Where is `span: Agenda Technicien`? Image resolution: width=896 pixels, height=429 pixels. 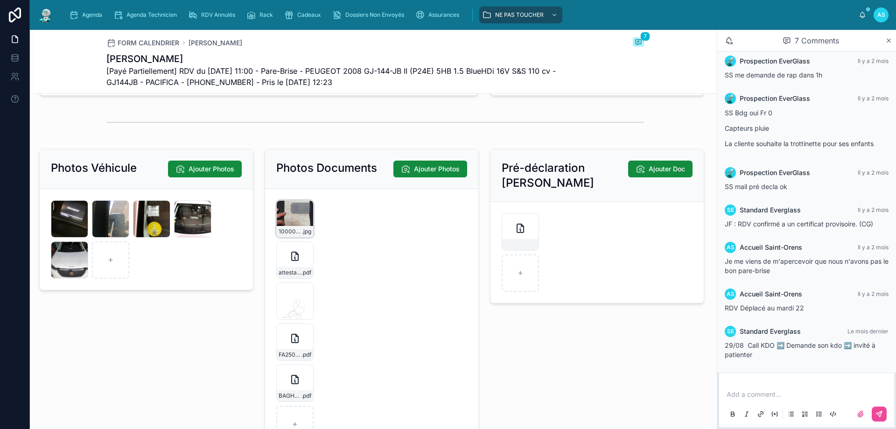 span: Agenda Technicien is located at coordinates (152, 15).